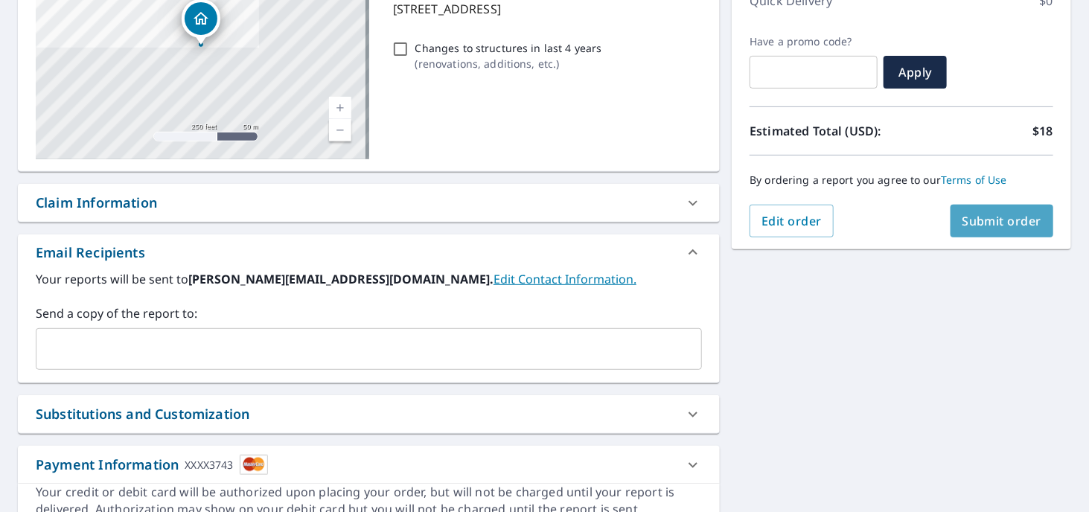 This screenshot has width=1089, height=512. Describe the element at coordinates (1001, 221) in the screenshot. I see `button: Submit order` at that location.